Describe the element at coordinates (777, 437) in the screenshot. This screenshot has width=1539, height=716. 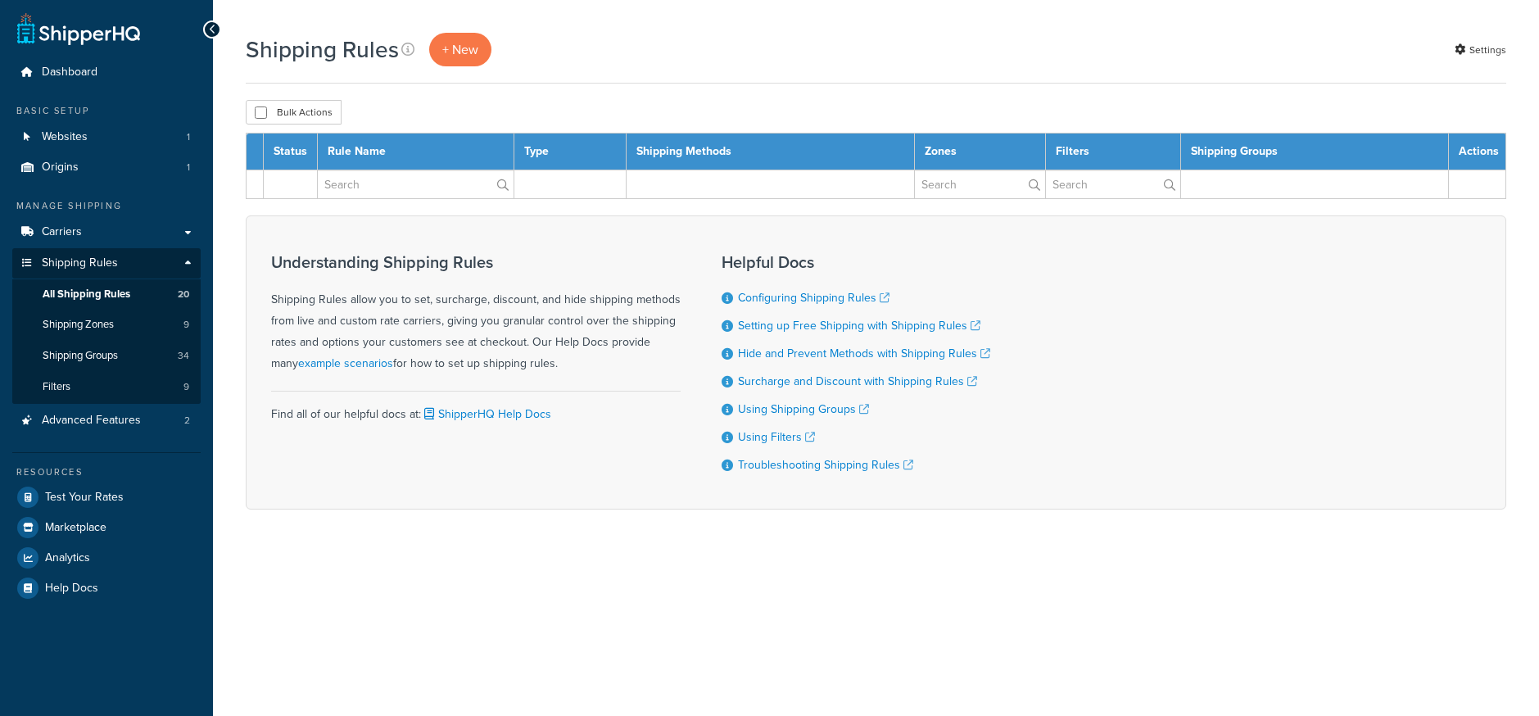
I see `a: Using Filters` at that location.